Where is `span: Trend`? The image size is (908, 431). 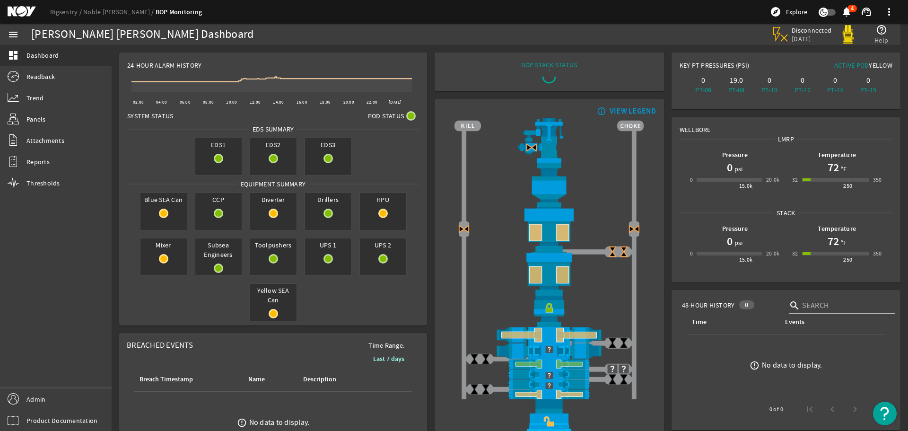 span: Trend is located at coordinates (35, 98).